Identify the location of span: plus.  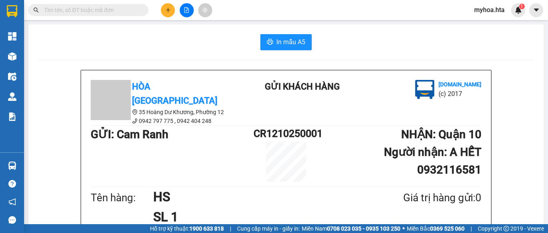
(168, 10).